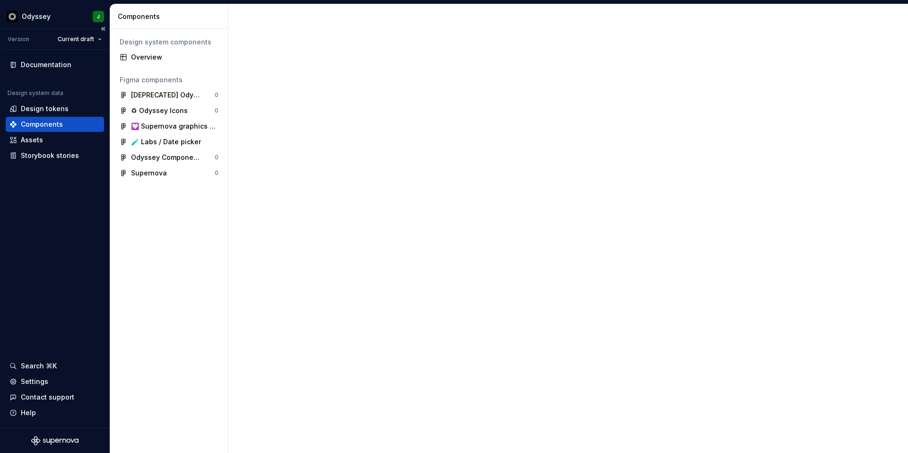 This screenshot has width=908, height=453. Describe the element at coordinates (169, 57) in the screenshot. I see `a: Overview` at that location.